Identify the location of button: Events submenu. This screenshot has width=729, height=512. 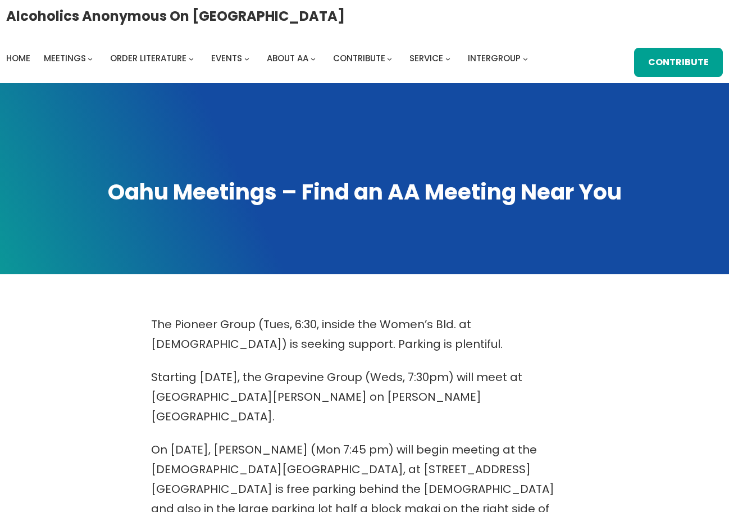
(247, 58).